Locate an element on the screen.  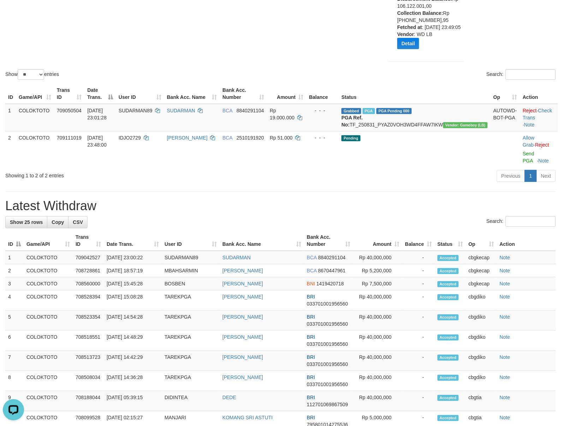
td: MBAHSARMIN is located at coordinates (191, 270).